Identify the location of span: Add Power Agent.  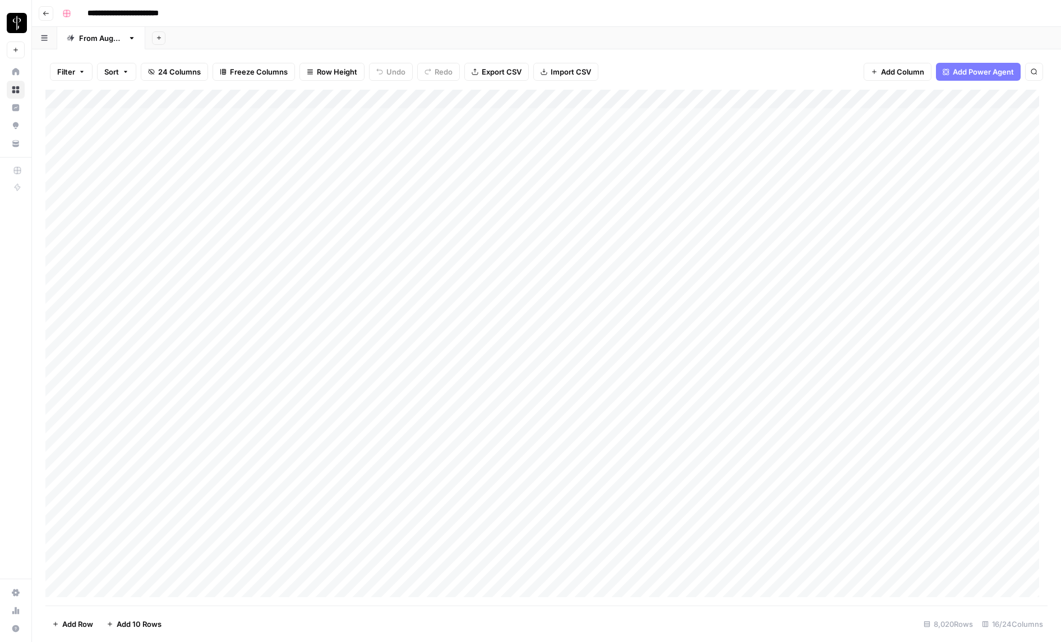
(983, 72).